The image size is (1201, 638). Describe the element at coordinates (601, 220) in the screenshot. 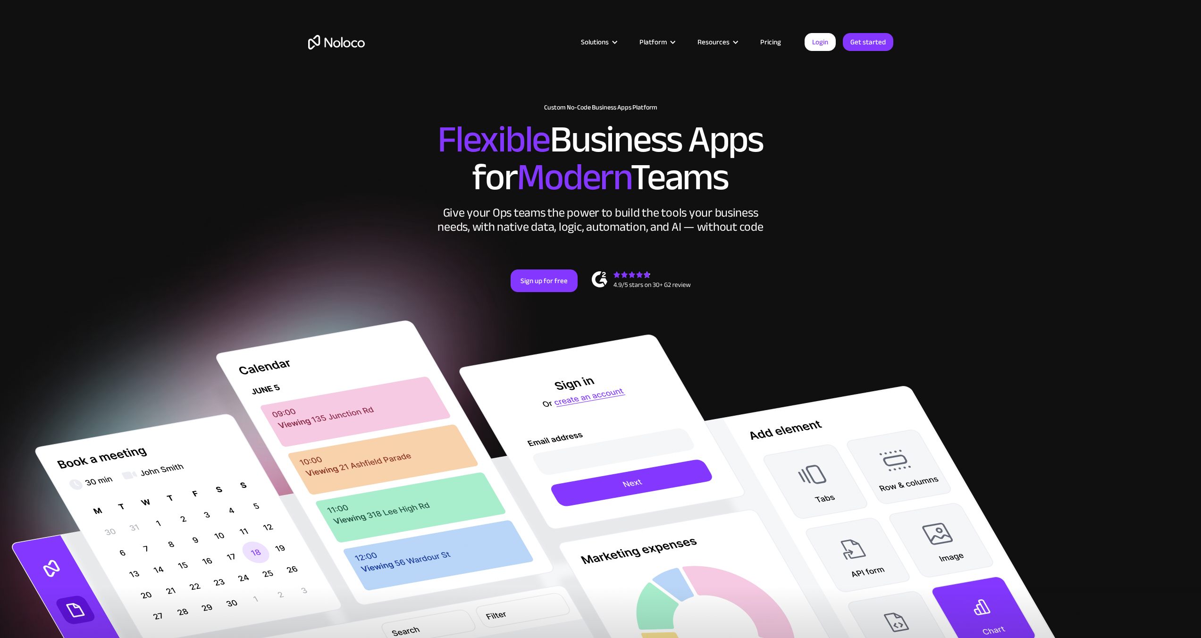

I see `div: Give your Ops teams the power to build the tools your business needs, with native data, logic, au...` at that location.